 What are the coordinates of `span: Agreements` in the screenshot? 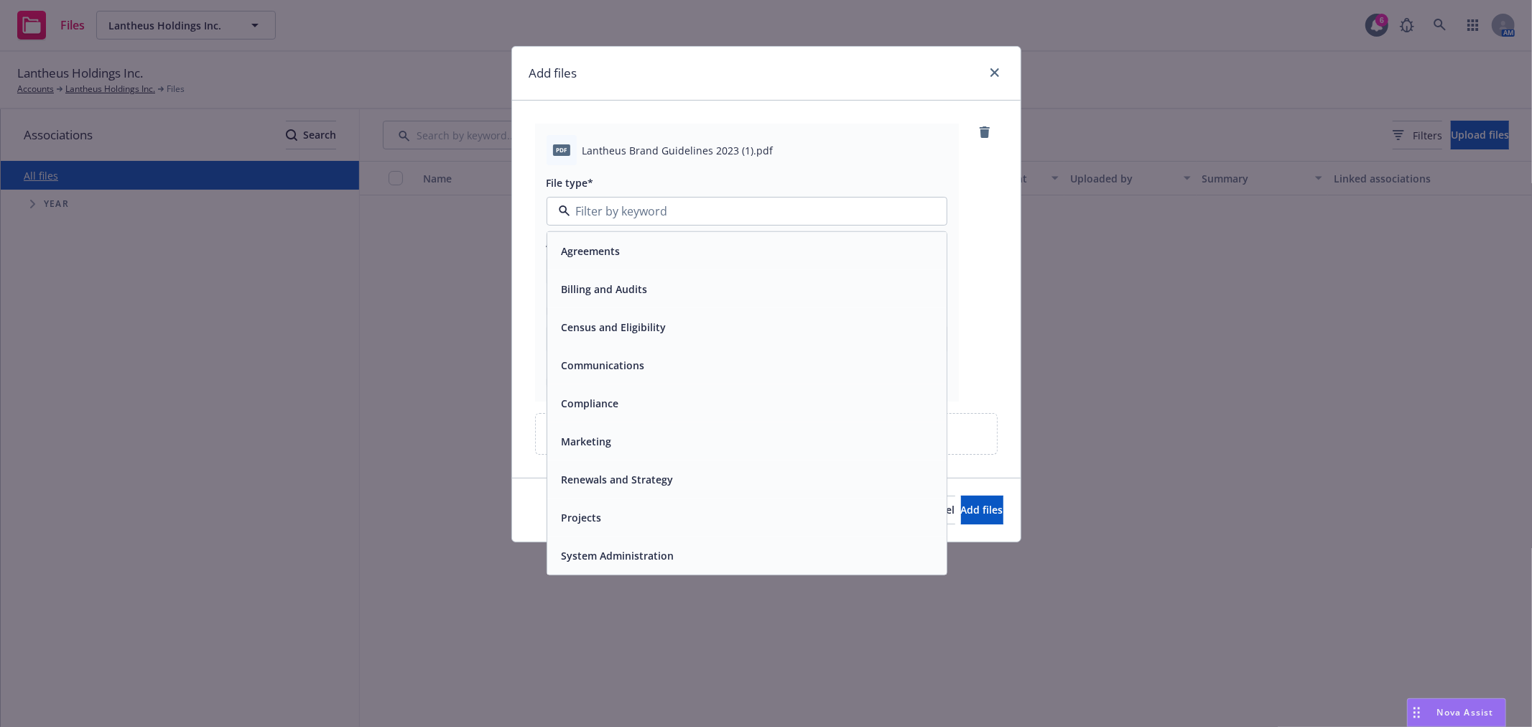 It's located at (591, 251).